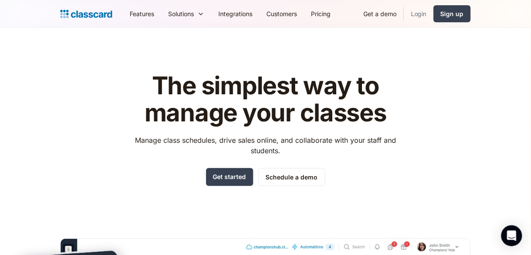  Describe the element at coordinates (282, 14) in the screenshot. I see `a: Customers` at that location.